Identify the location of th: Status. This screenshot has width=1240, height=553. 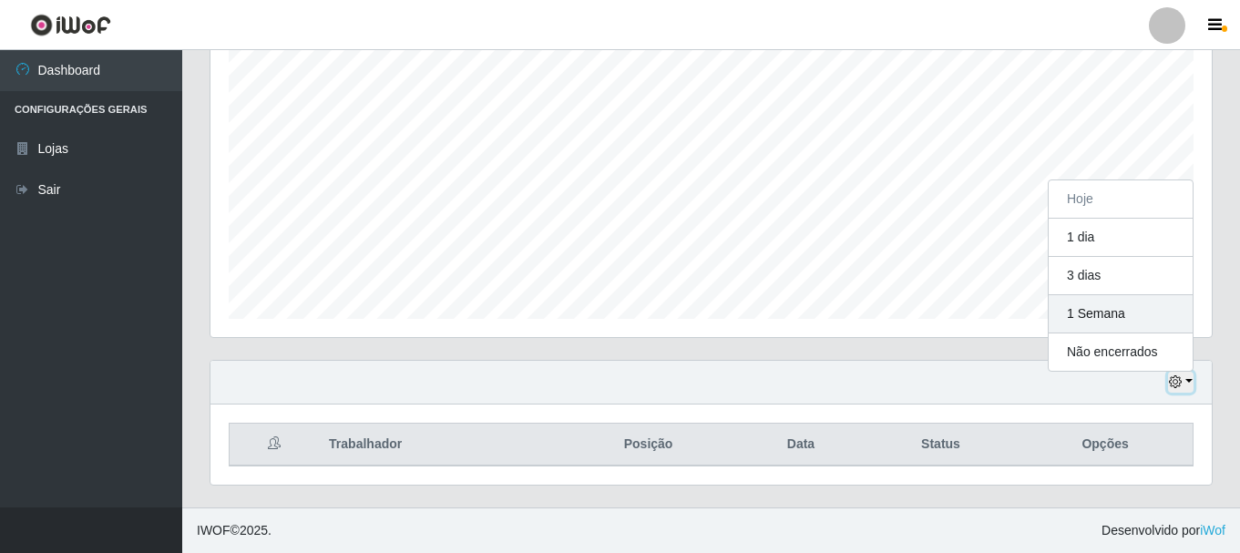
(940, 445).